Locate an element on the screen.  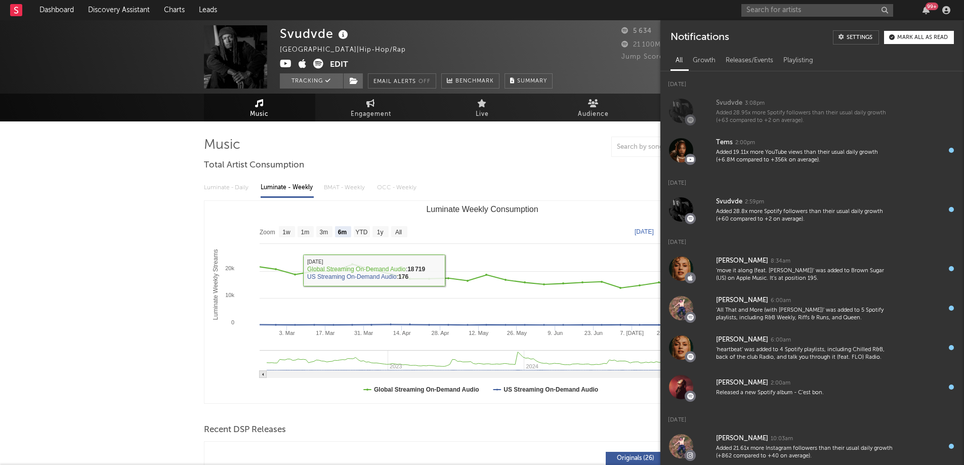
a: Playlists/Charts is located at coordinates (705, 107).